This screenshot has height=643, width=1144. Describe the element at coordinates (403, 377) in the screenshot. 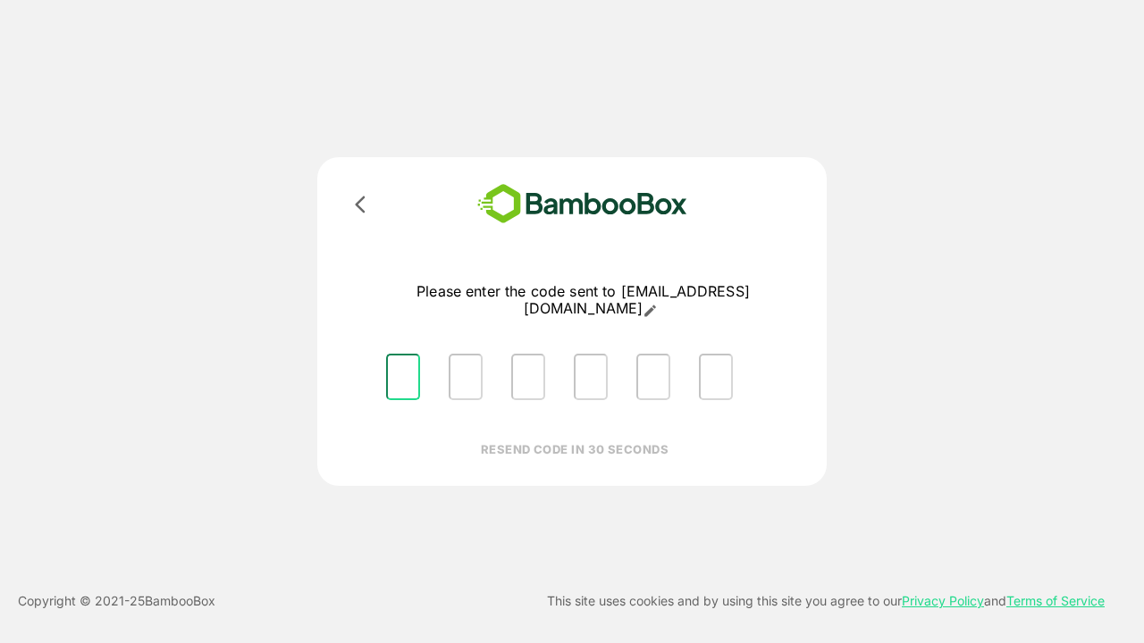

I see `input: Please enter OTP character 1` at that location.